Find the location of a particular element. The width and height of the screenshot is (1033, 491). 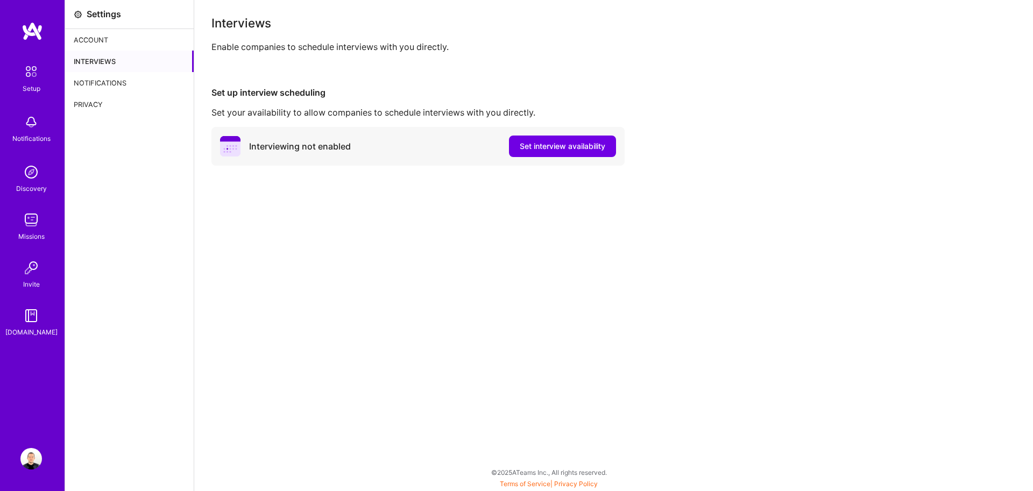

div: Missions is located at coordinates (31, 236).